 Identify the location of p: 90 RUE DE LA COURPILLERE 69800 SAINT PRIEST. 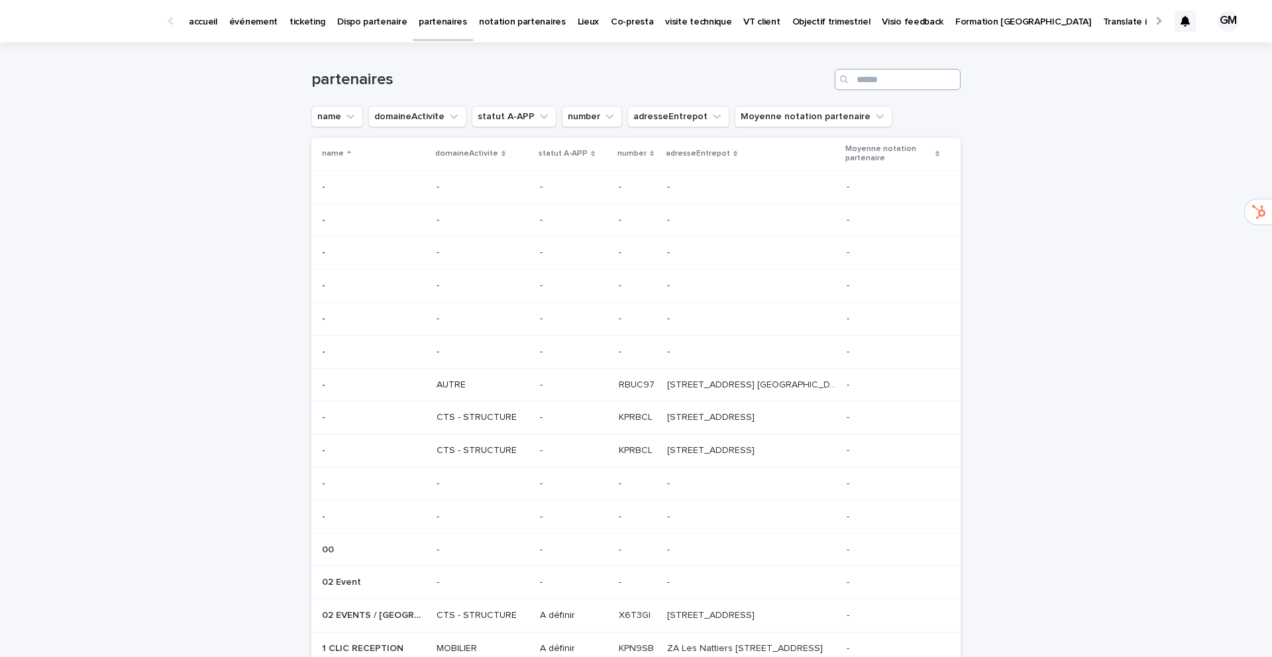
(712, 614).